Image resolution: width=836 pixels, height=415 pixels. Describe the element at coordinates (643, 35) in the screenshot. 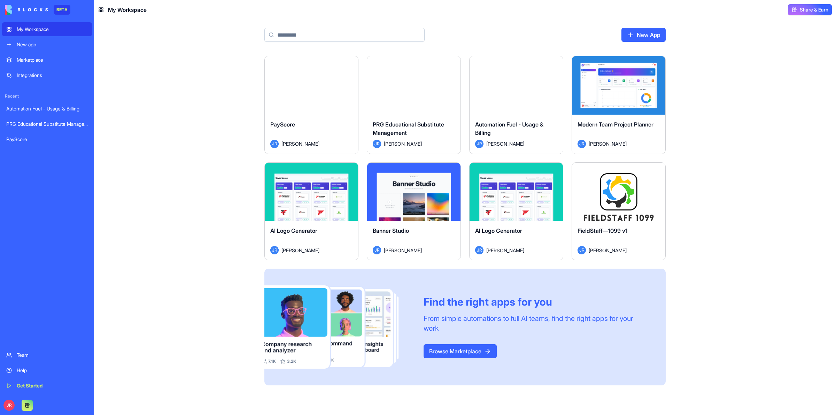

I see `a: New App` at that location.